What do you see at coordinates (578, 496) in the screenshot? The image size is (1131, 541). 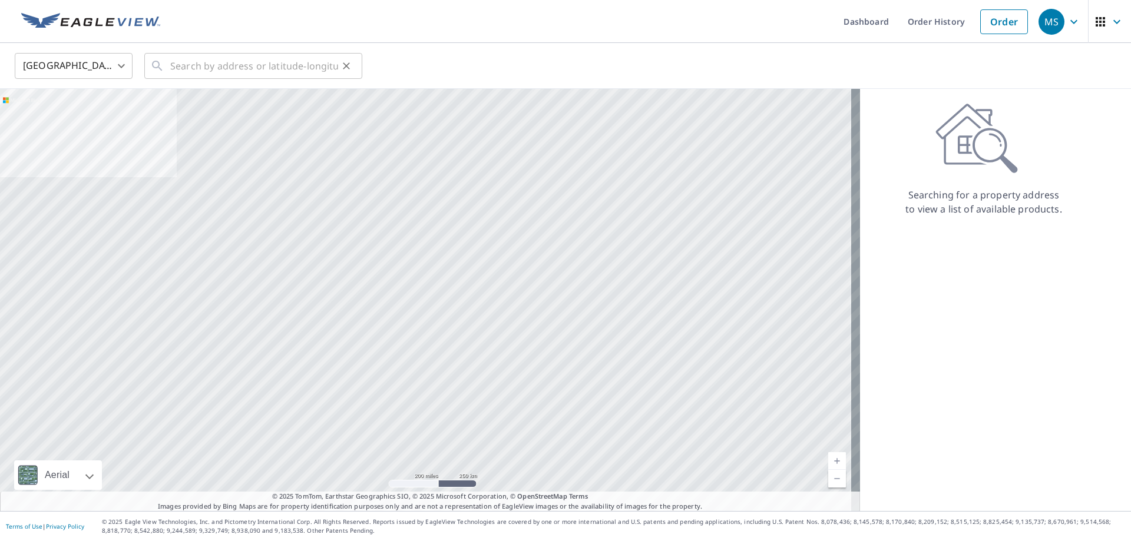 I see `a: Terms` at bounding box center [578, 496].